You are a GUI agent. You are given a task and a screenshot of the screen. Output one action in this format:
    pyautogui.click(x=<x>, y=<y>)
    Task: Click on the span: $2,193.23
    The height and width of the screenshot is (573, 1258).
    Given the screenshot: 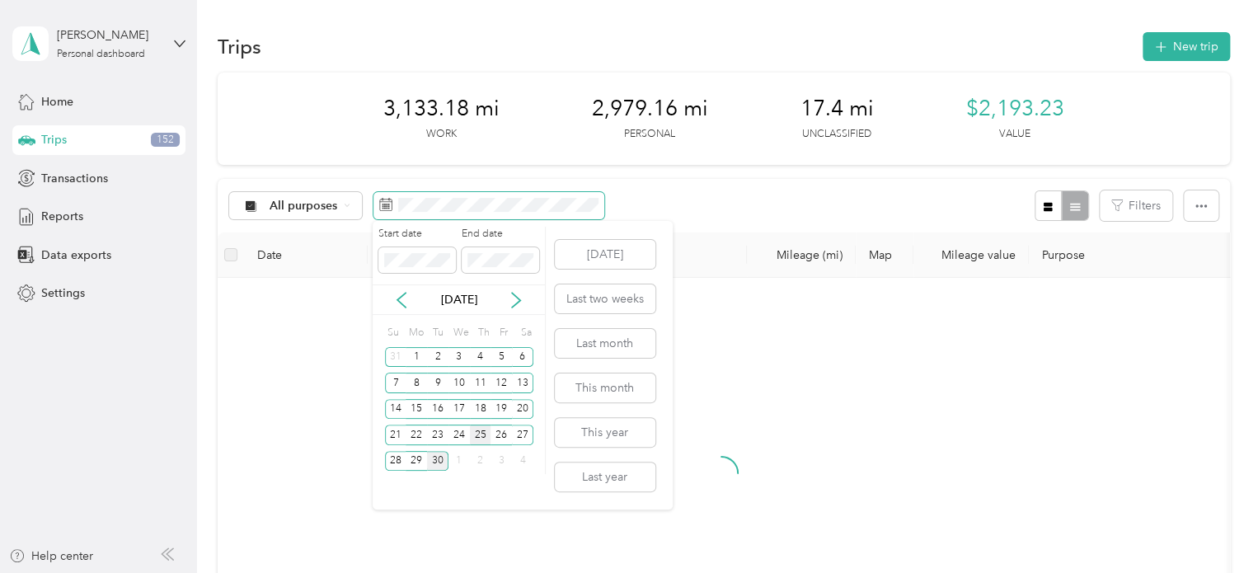 What is the action you would take?
    pyautogui.click(x=1015, y=109)
    